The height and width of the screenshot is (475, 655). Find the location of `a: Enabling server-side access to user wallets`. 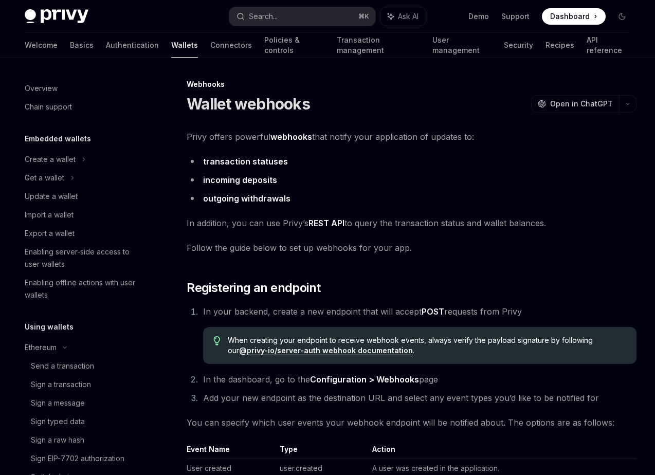

a: Enabling server-side access to user wallets is located at coordinates (82, 258).